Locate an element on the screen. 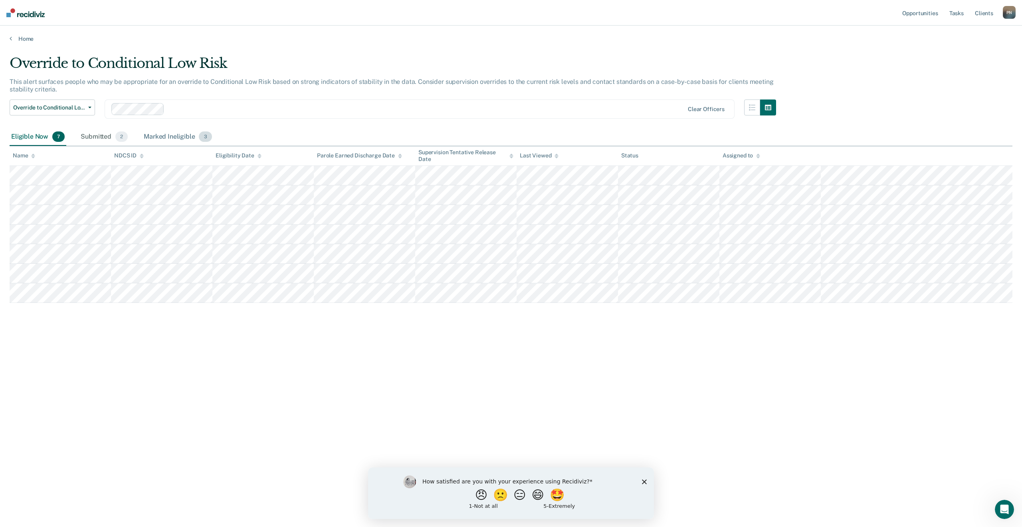  div: P N is located at coordinates (1010, 12).